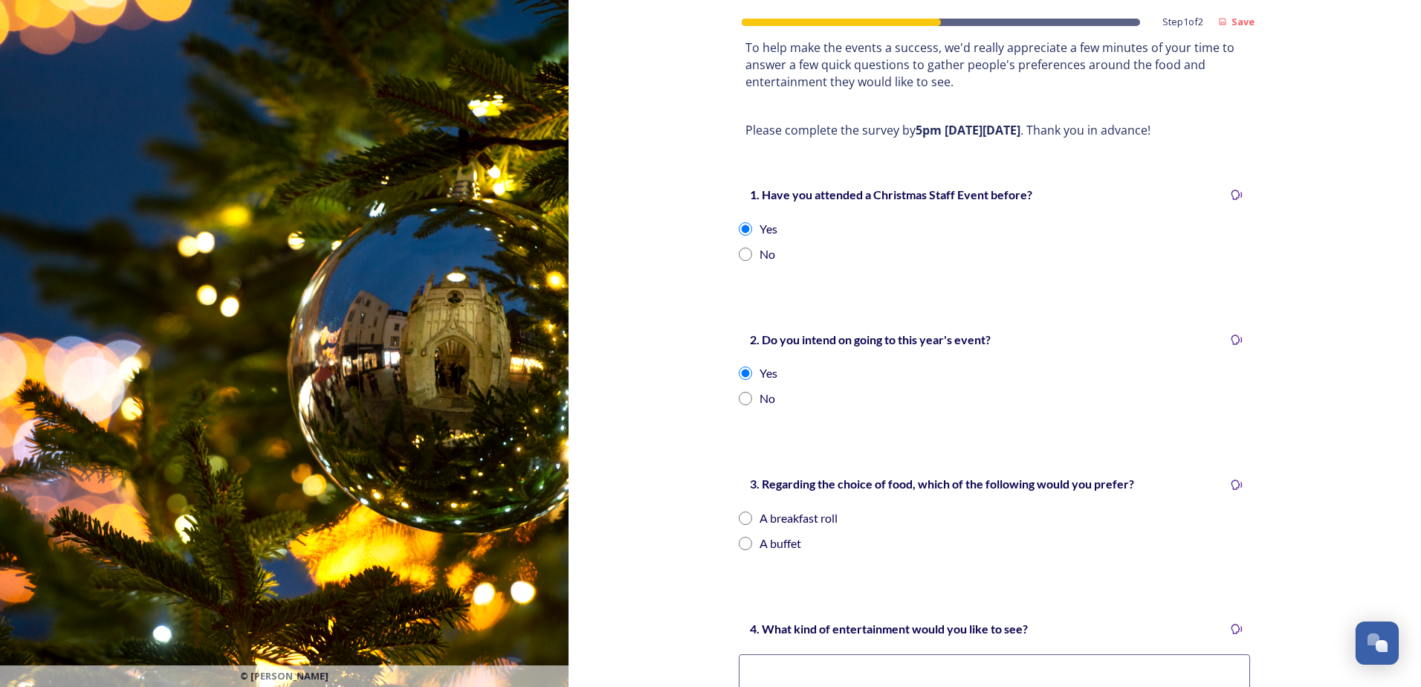 The image size is (1421, 687). What do you see at coordinates (995, 130) in the screenshot?
I see `p: Please complete the survey by . Thank you in advance!` at bounding box center [995, 130].